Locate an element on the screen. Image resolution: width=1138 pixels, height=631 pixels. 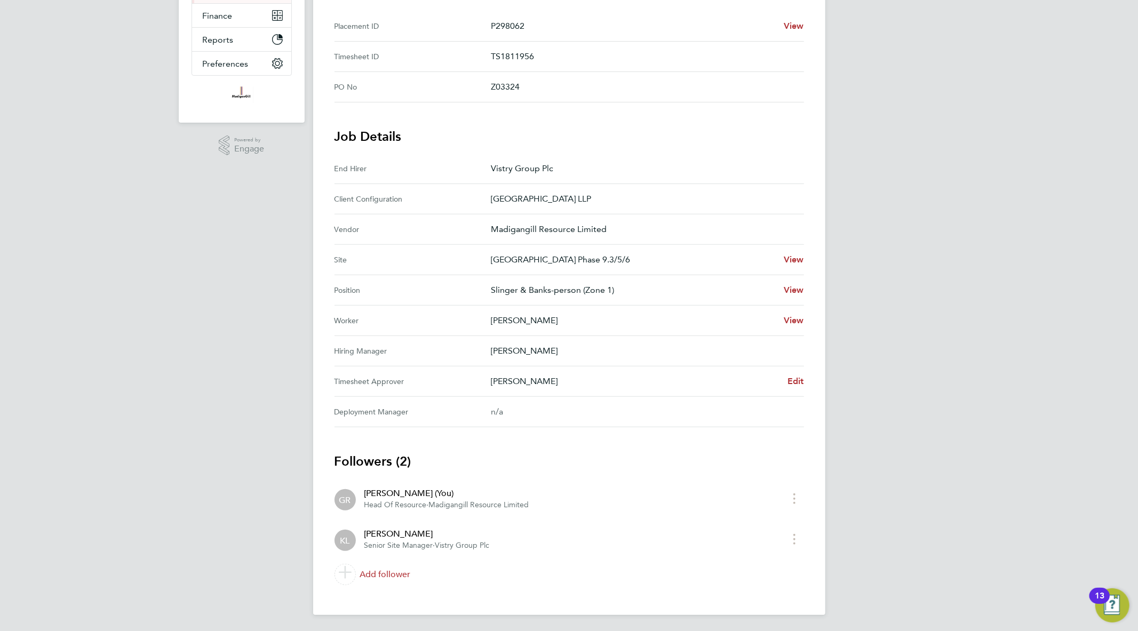
div: Worker is located at coordinates (412, 321).